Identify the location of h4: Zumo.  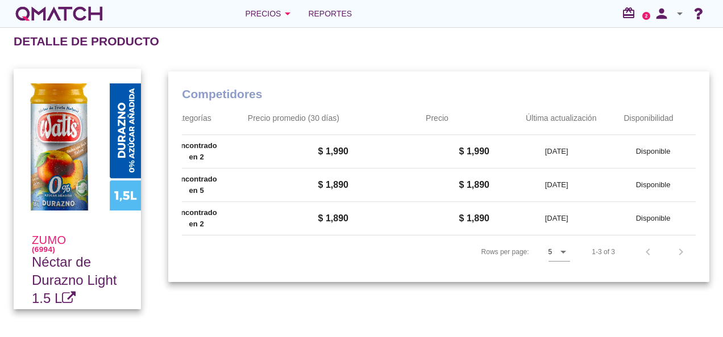
(77, 244).